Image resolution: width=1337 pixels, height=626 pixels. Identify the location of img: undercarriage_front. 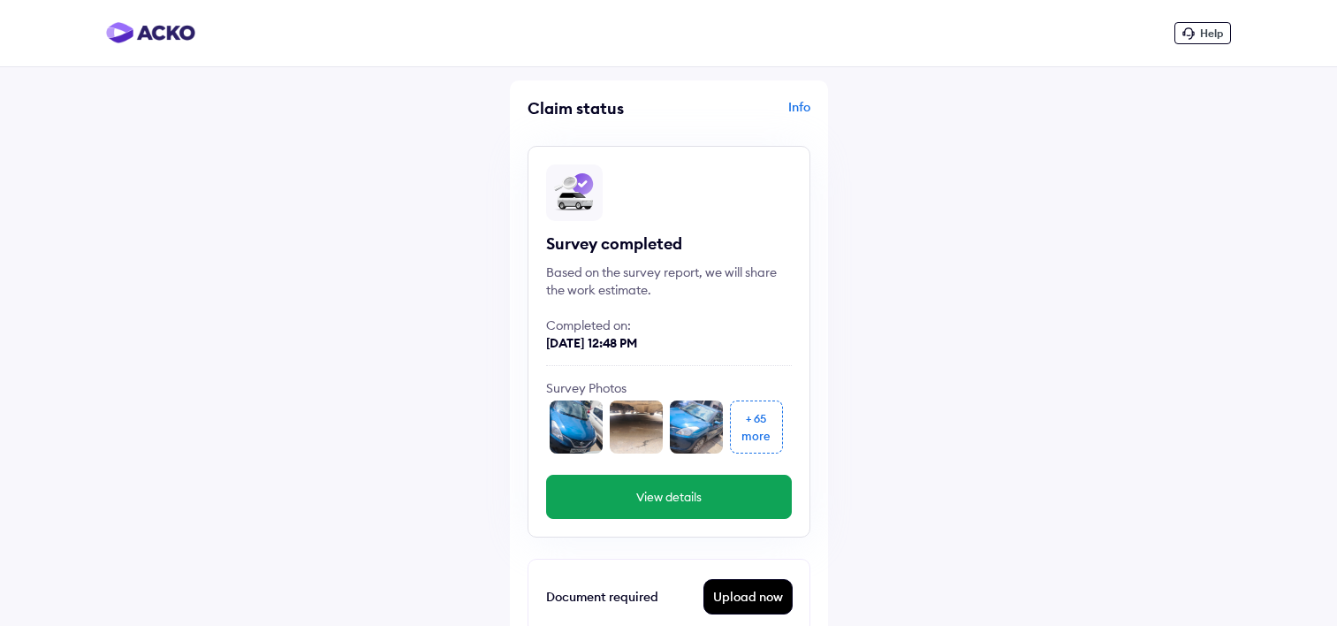
(636, 427).